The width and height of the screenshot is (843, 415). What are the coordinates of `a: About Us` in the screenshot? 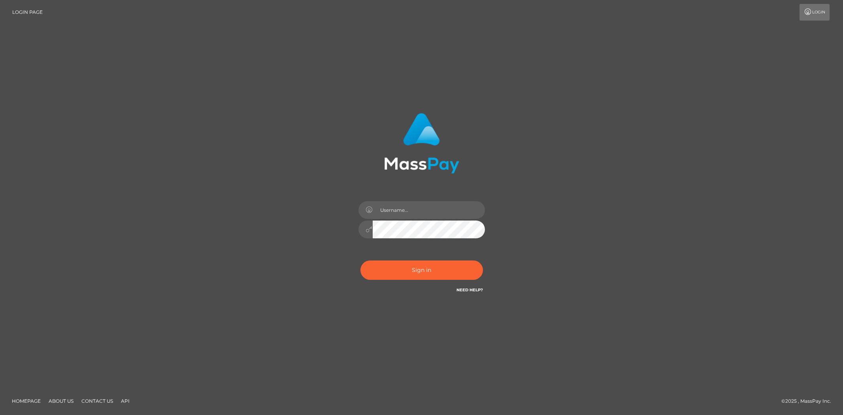 It's located at (61, 401).